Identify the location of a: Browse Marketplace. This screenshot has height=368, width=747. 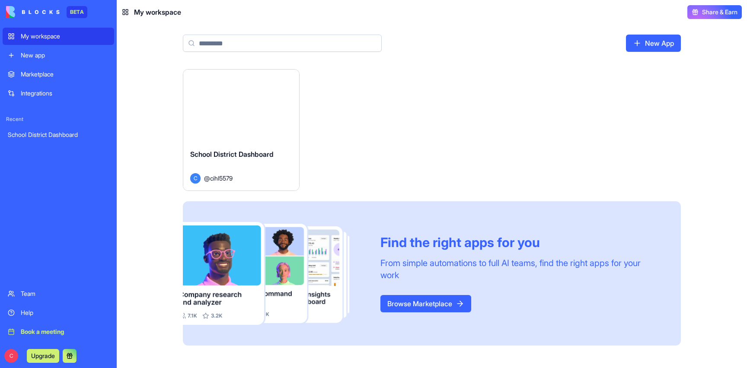
(426, 304).